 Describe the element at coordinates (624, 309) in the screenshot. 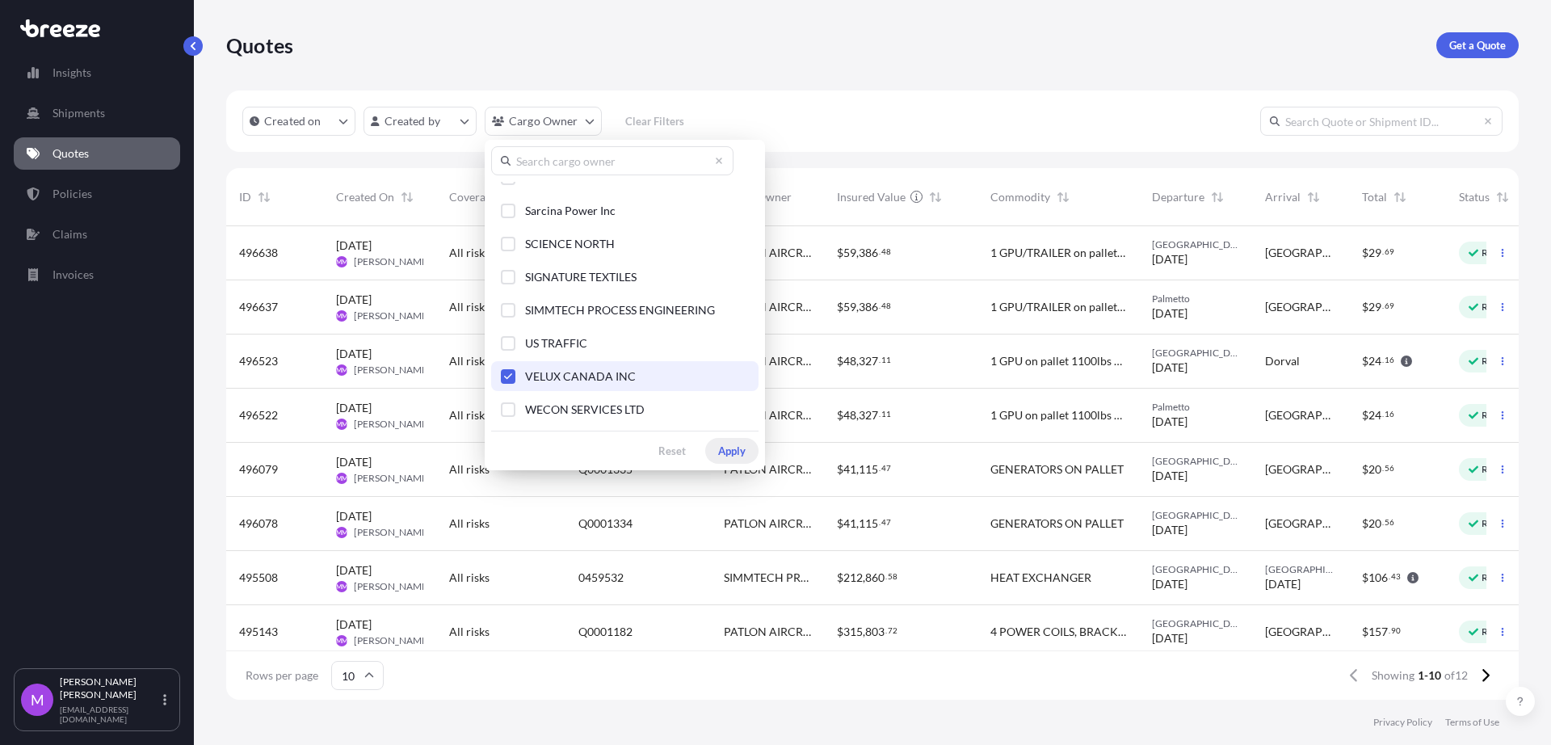

I see `button: SIMMTECH PROCESS ENGINEERING` at that location.